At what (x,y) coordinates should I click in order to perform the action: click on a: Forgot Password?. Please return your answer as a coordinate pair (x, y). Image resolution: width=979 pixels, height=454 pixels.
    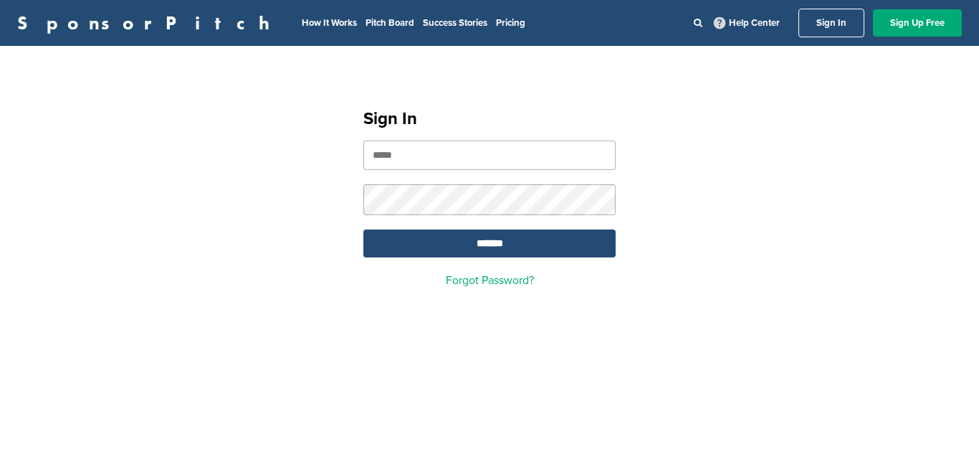
    Looking at the image, I should click on (489, 280).